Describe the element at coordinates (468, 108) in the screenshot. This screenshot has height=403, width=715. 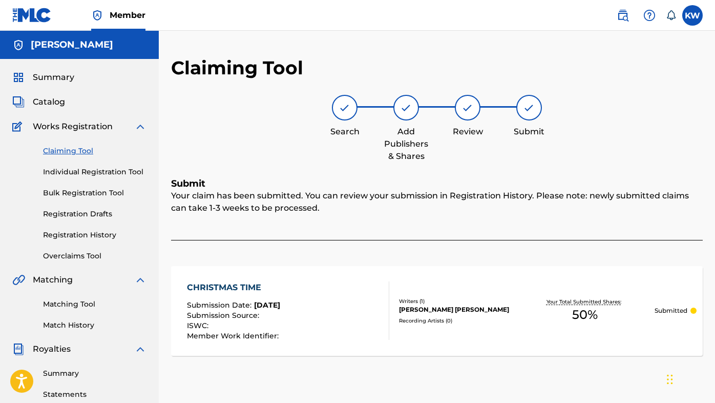
I see `img: step indicator icon for Review` at that location.